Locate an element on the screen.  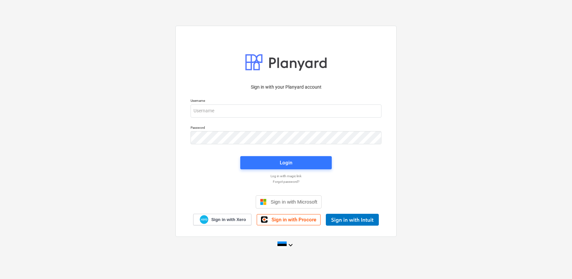
p: Username is located at coordinates (286, 101).